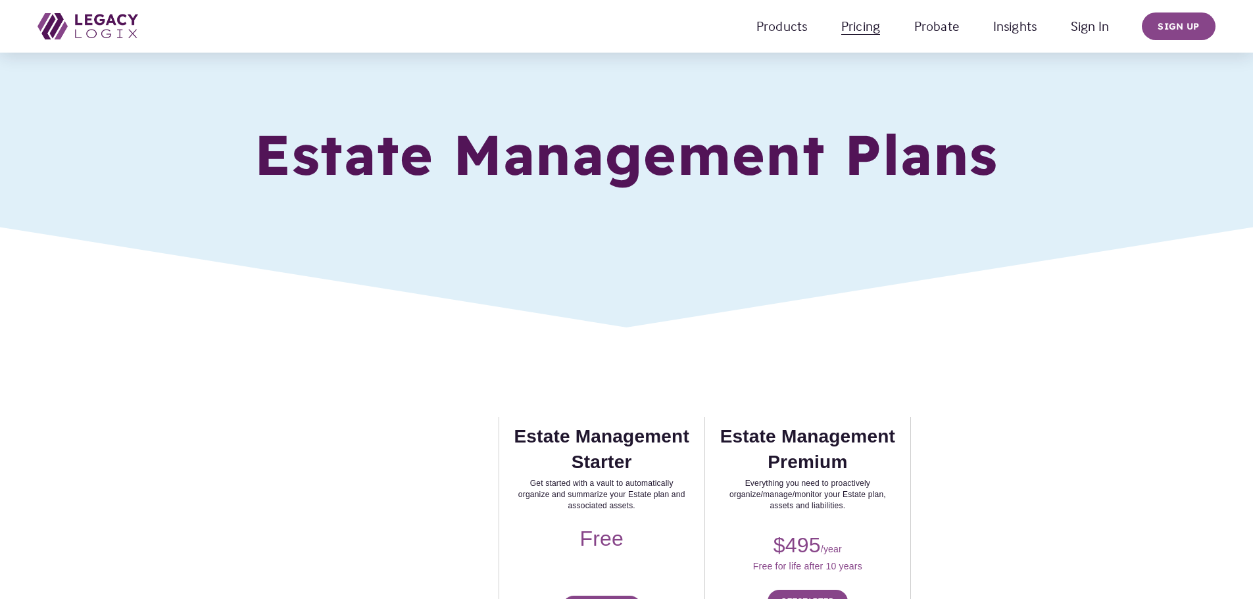  I want to click on img: Legacy Logix, so click(87, 26).